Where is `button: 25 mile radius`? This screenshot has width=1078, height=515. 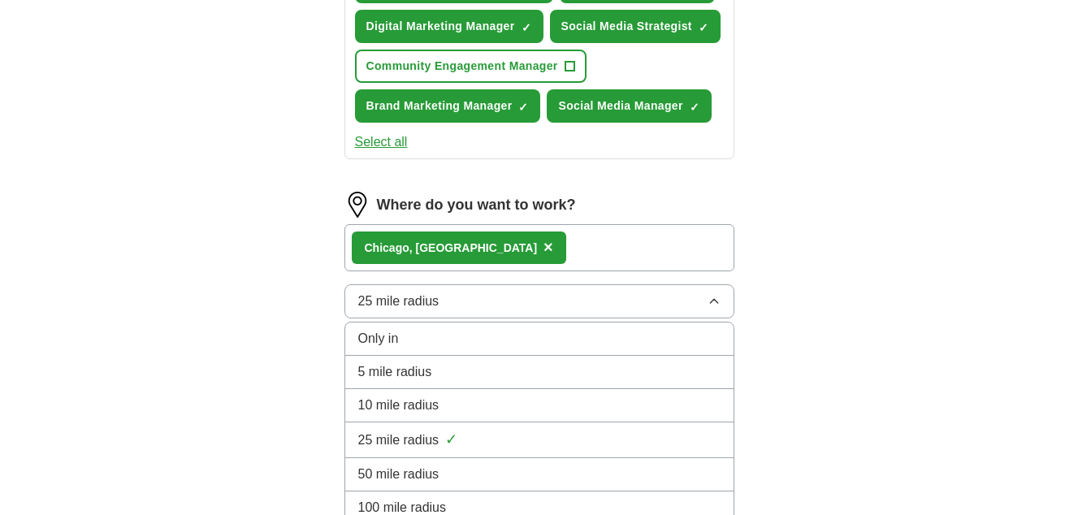
button: 25 mile radius is located at coordinates (539, 301).